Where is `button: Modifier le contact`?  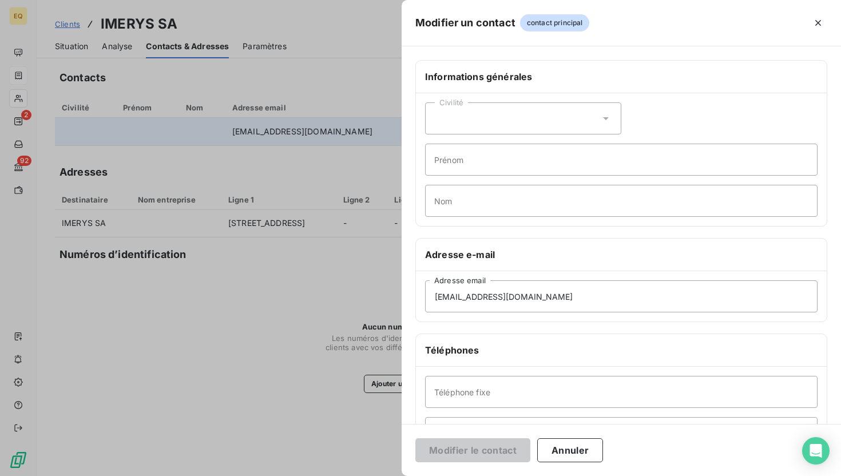 button: Modifier le contact is located at coordinates (473, 450).